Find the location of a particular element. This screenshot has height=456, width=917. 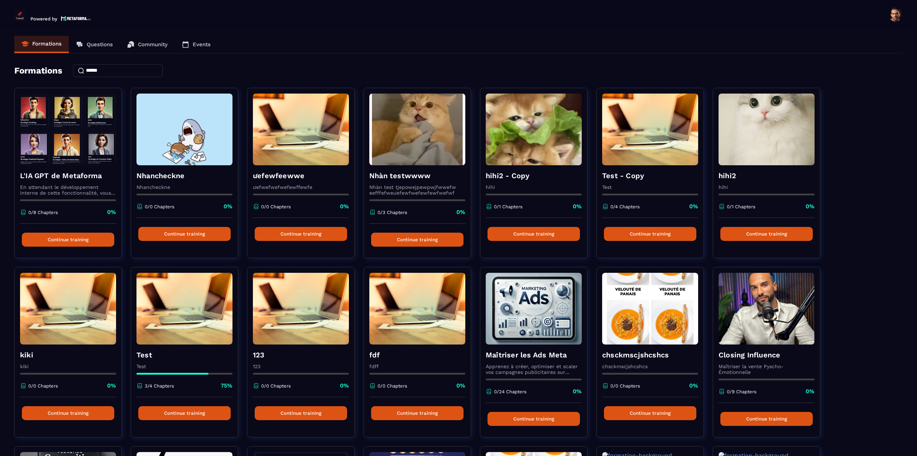

a: formation-backgroundfdffdff0/0 Chapters0%Continue training is located at coordinates (422, 356).